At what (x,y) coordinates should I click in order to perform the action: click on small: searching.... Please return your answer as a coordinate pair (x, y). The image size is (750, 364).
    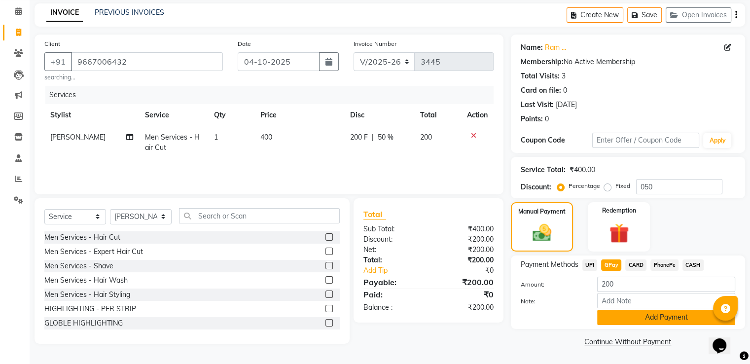
    Looking at the image, I should click on (134, 77).